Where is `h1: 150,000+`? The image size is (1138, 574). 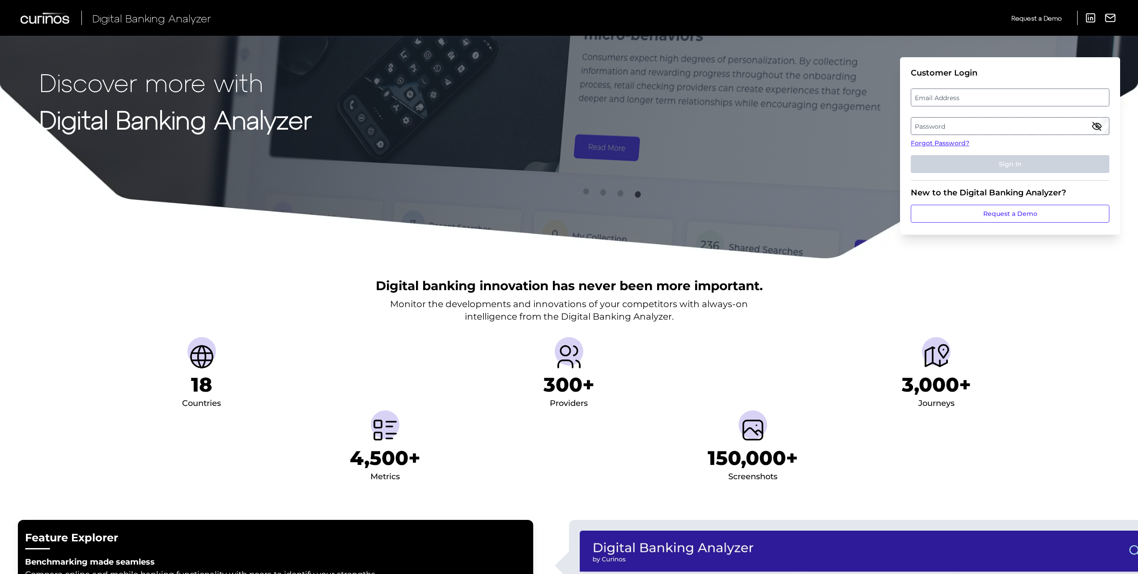 h1: 150,000+ is located at coordinates (753, 458).